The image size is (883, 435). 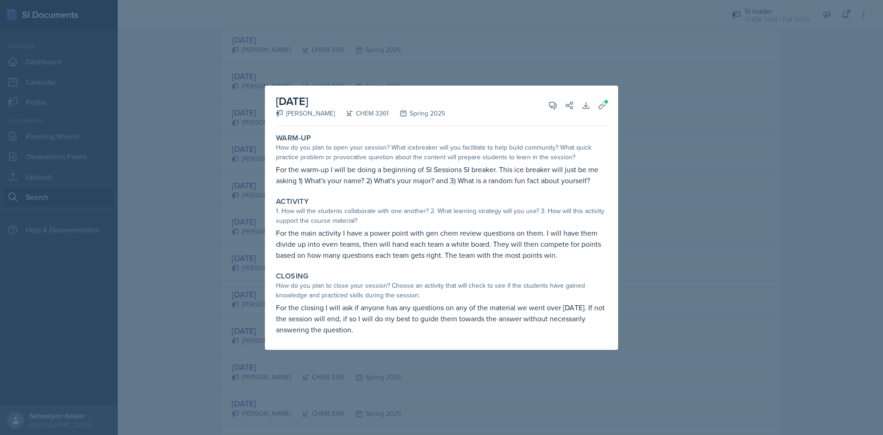 What do you see at coordinates (442, 244) in the screenshot?
I see `p: For the main activity I have a power point with gen chem review questions on them. I will have th...` at bounding box center [442, 244].